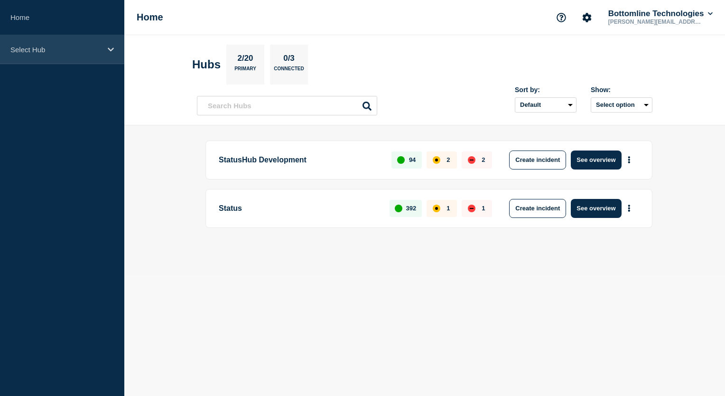  Describe the element at coordinates (245, 60) in the screenshot. I see `p: 2/20` at that location.